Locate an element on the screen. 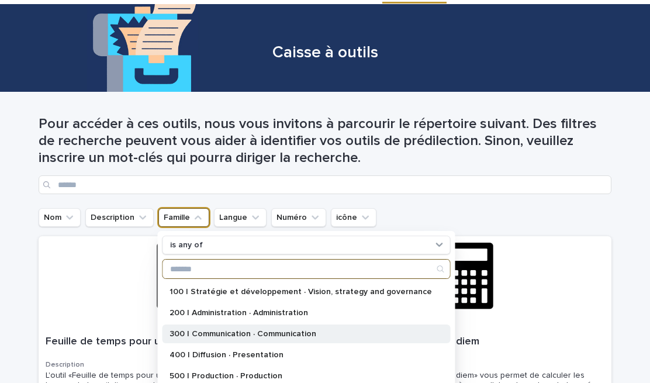  p: Feuille de temps pour un·e employé·e is located at coordinates (180, 342).